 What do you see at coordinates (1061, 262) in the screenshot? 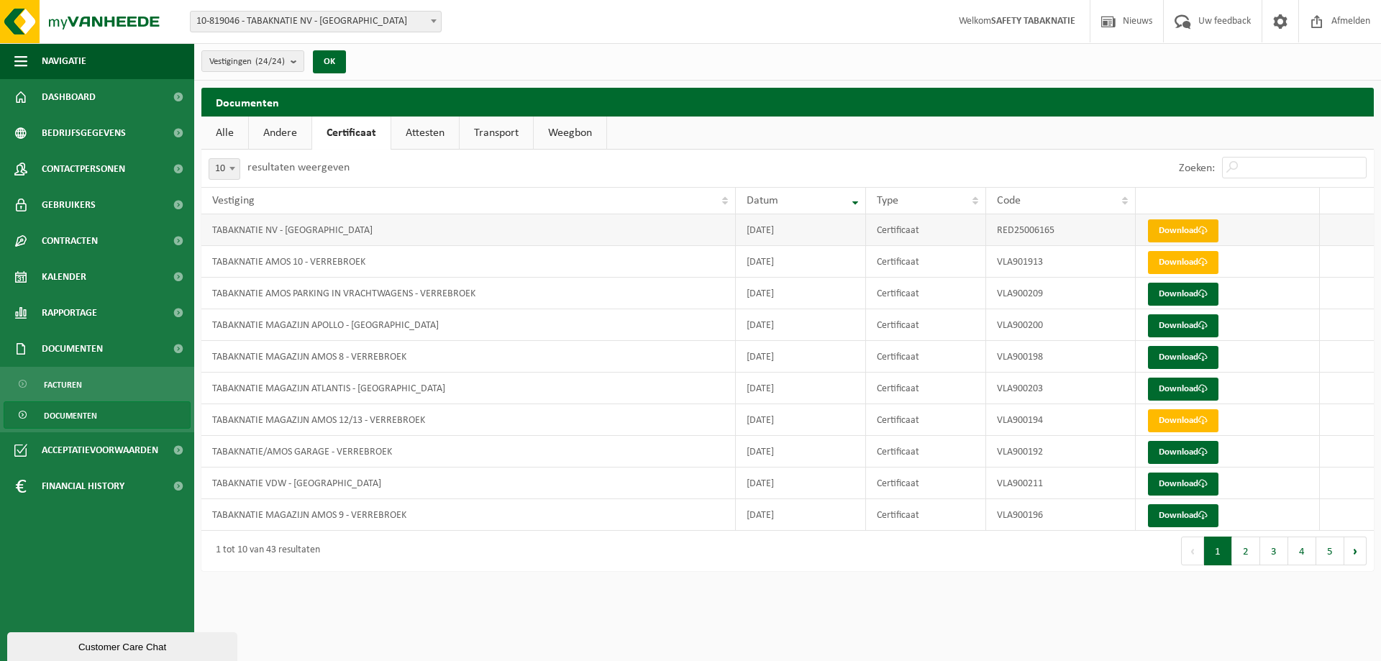
I see `td: VLA901913` at bounding box center [1061, 262].